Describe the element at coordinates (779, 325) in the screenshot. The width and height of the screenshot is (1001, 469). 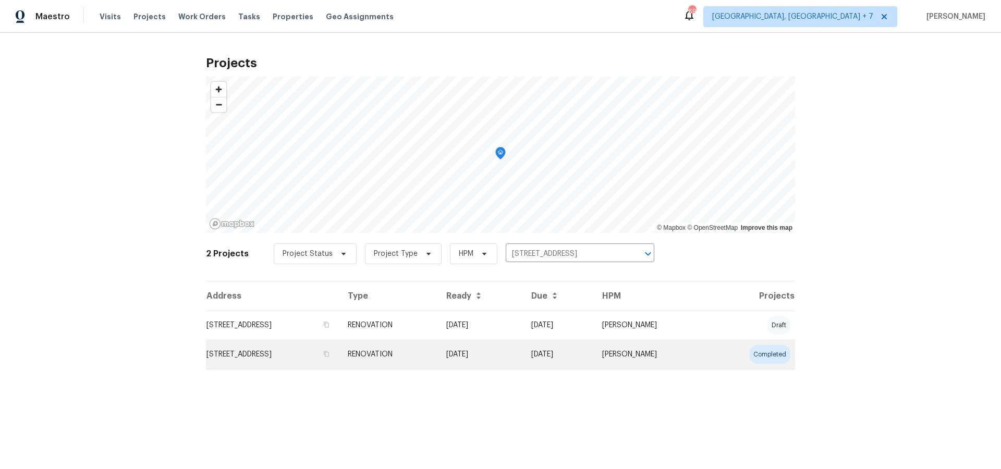
I see `div: draft` at that location.